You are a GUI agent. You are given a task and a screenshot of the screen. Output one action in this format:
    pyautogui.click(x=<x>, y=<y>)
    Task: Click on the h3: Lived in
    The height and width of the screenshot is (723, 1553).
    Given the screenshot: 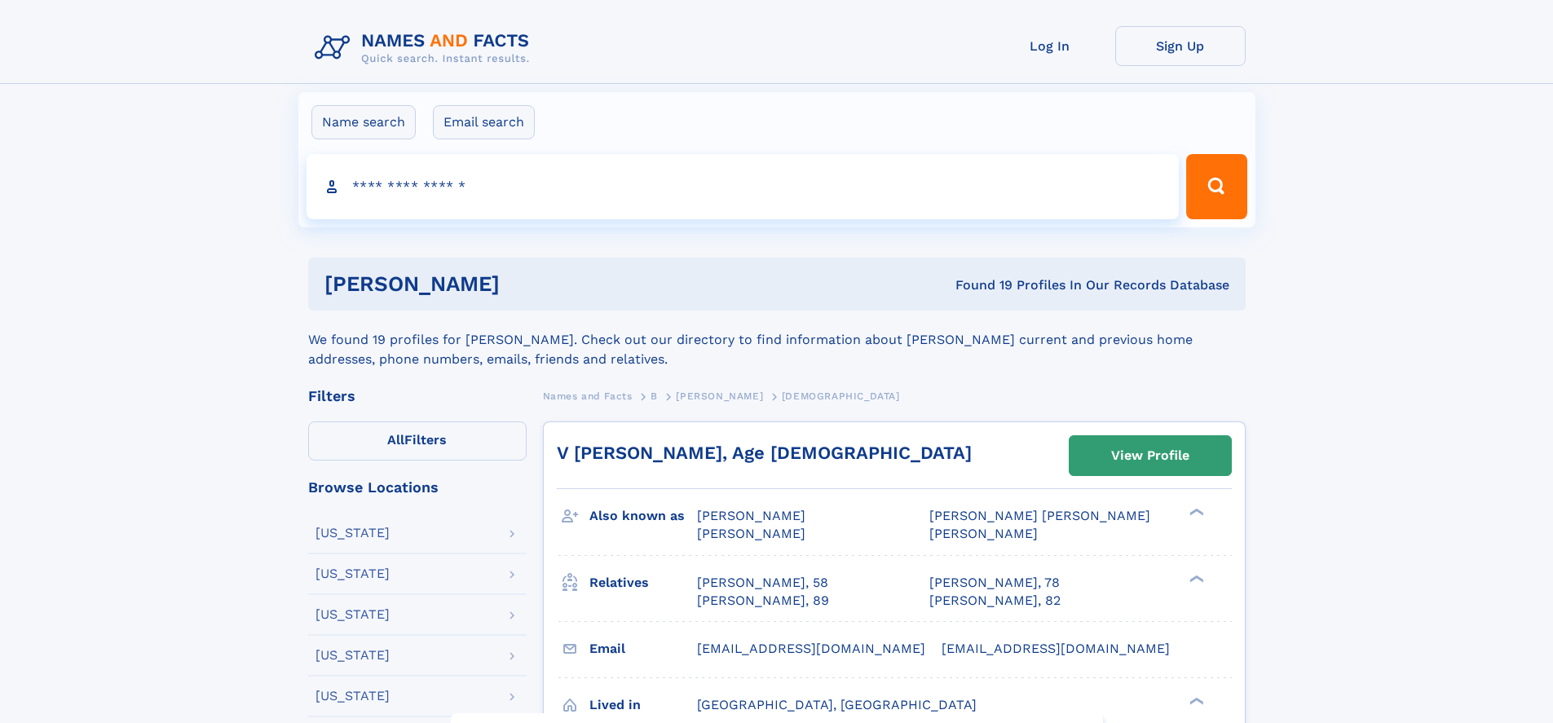 What is the action you would take?
    pyautogui.click(x=643, y=705)
    